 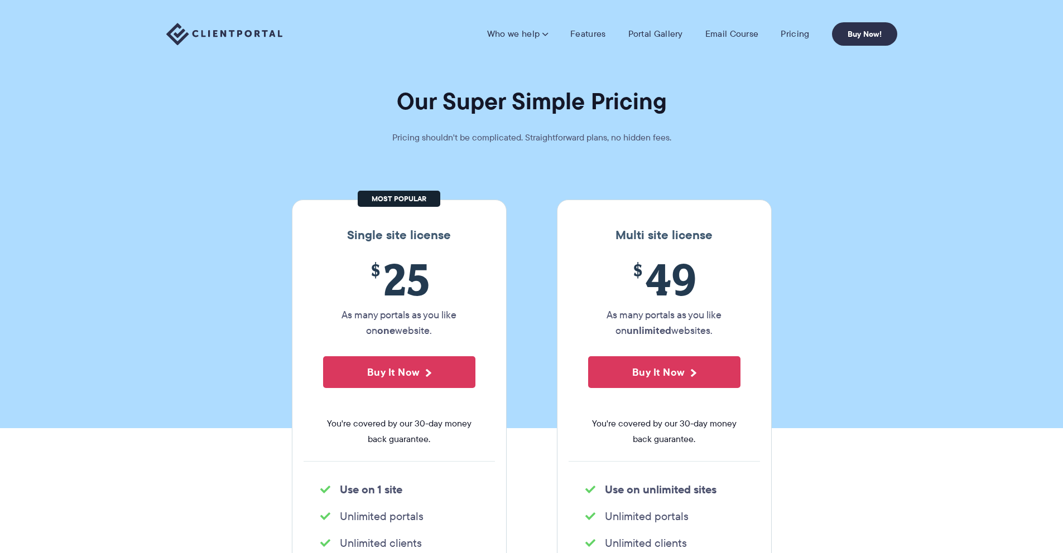 I want to click on a: Buy Now!, so click(x=864, y=34).